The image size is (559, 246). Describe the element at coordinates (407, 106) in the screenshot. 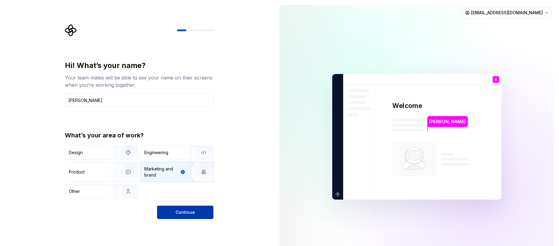

I see `p: Welcome` at that location.